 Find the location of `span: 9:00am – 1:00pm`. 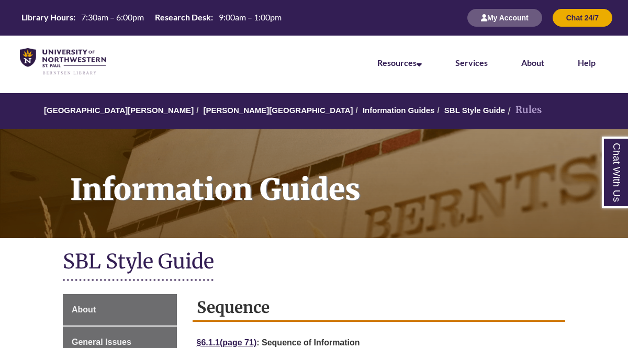

span: 9:00am – 1:00pm is located at coordinates (250, 17).